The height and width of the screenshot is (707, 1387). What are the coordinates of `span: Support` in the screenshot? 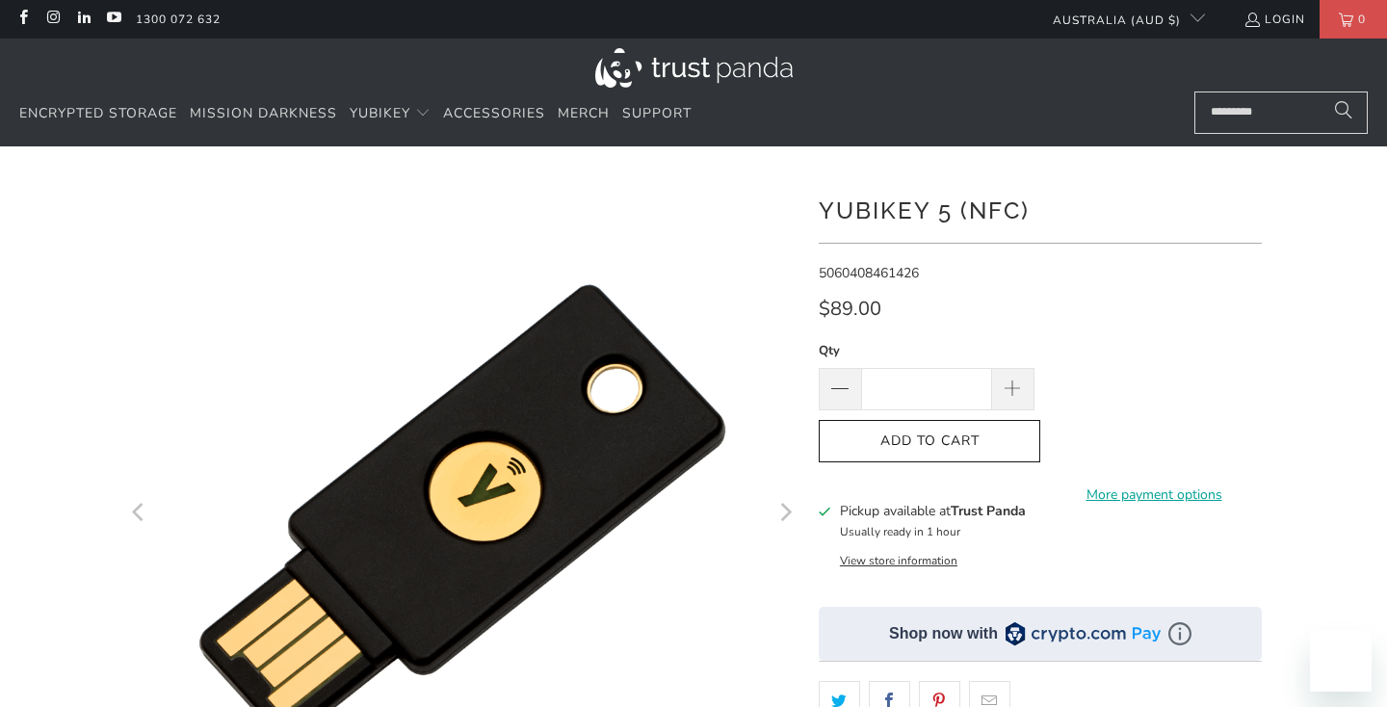 It's located at (657, 113).